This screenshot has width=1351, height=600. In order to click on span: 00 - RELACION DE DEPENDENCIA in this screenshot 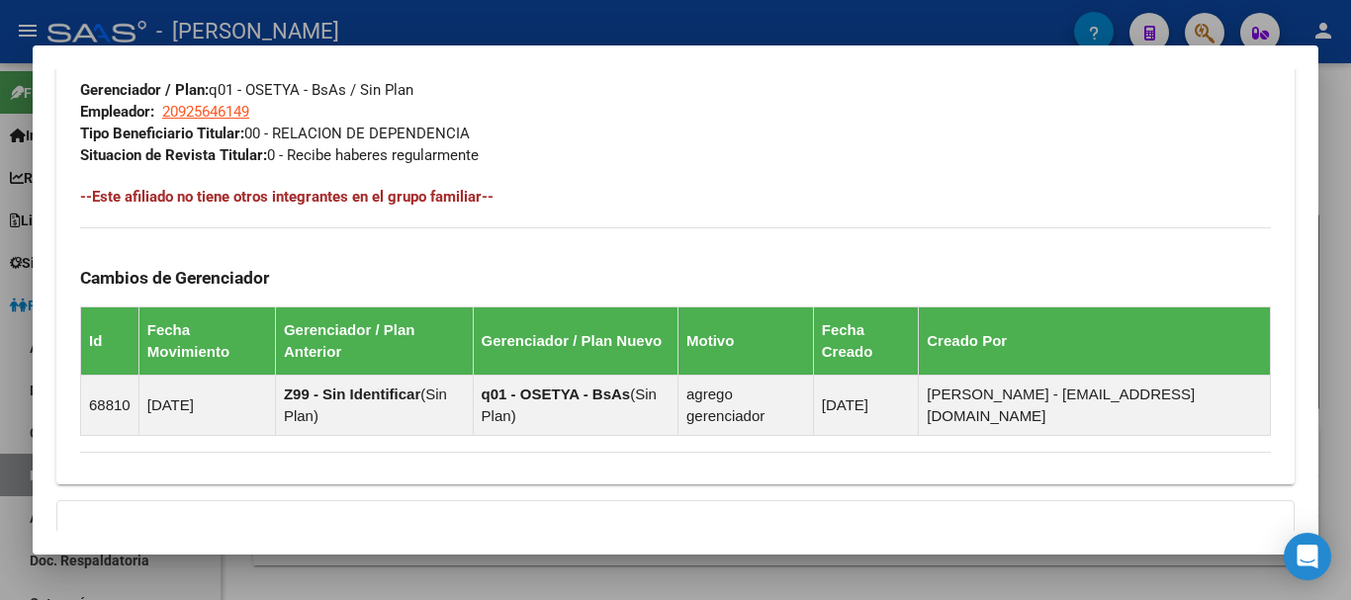, I will do `click(275, 134)`.